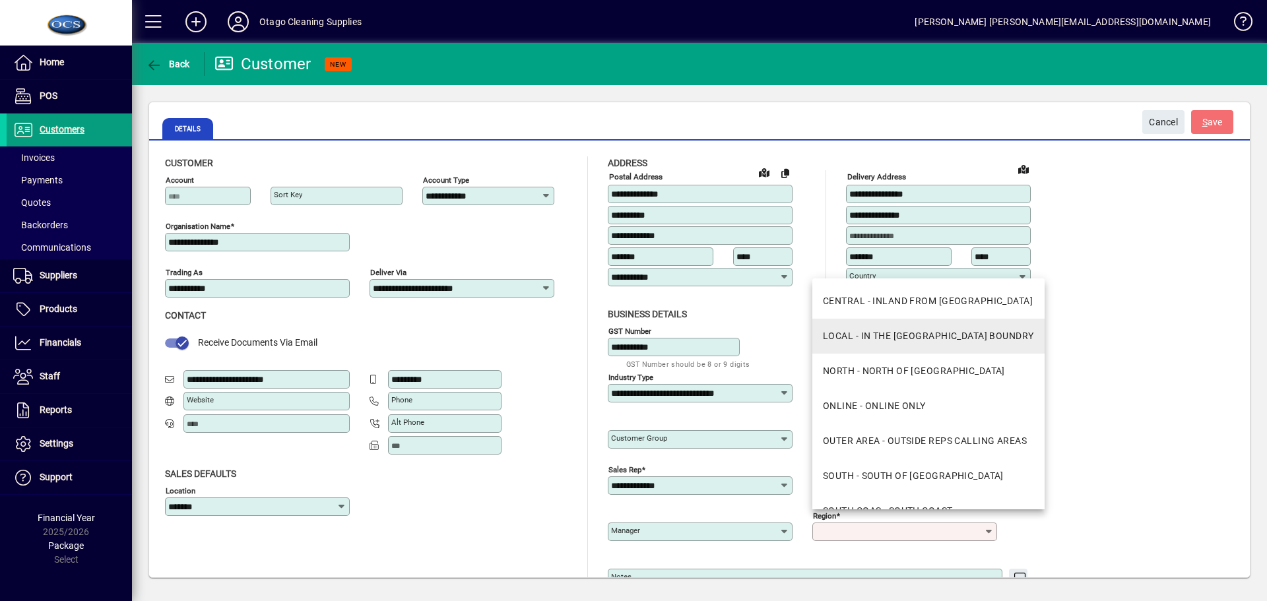  I want to click on span: POS, so click(48, 96).